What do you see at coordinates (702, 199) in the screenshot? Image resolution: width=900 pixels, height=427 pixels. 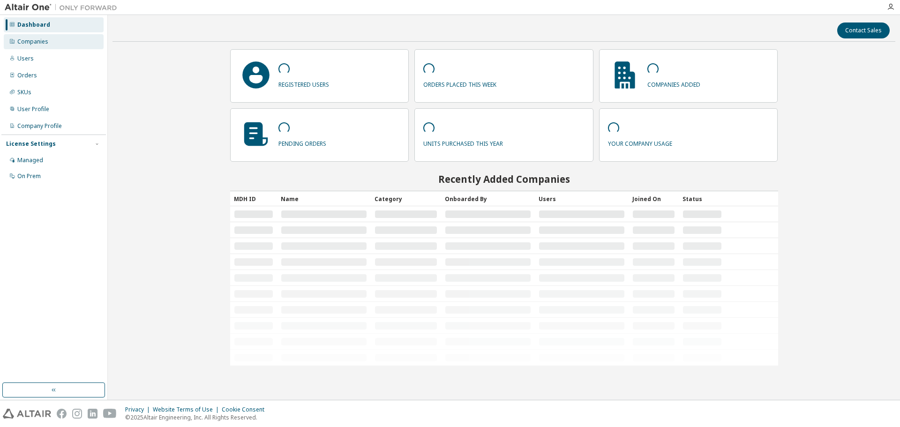 I see `div: Status` at bounding box center [702, 199].